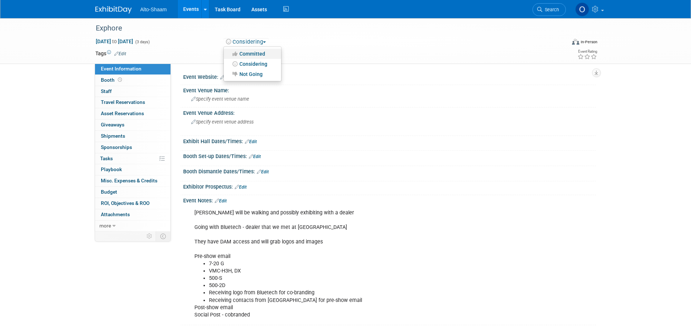 Image resolution: width=691 pixels, height=331 pixels. I want to click on a: Attachments, so click(133, 215).